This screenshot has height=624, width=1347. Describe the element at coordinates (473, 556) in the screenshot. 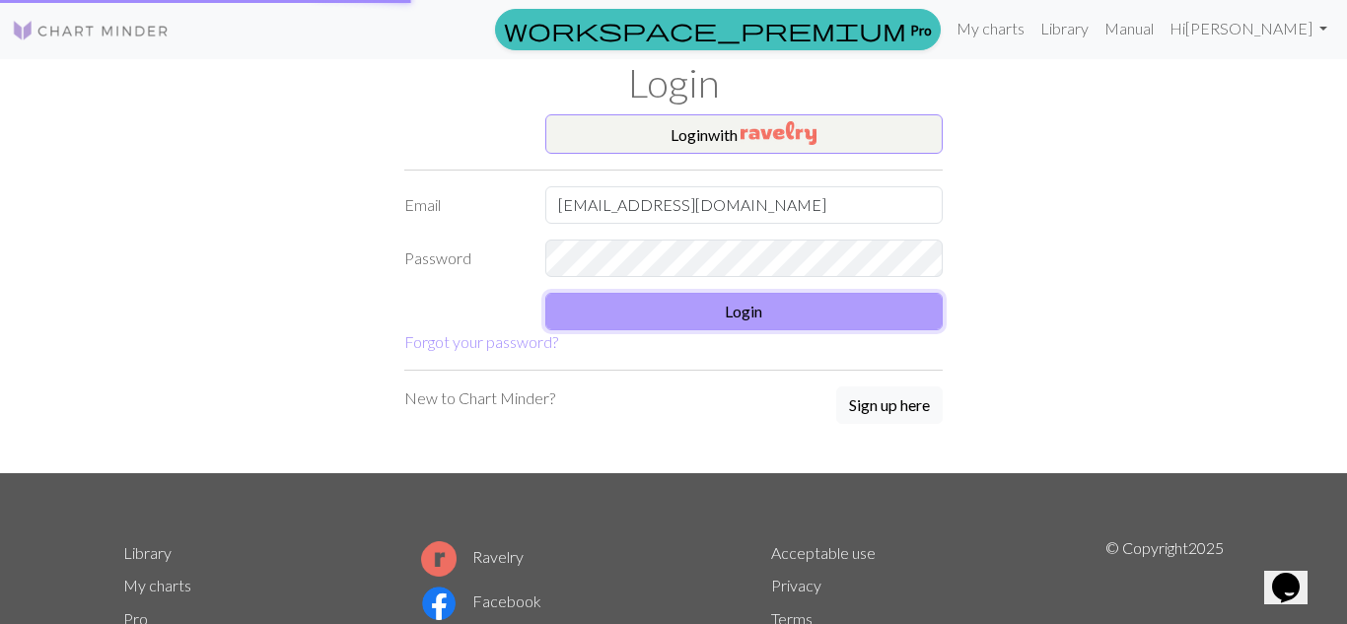

I see `a: Ravelry` at that location.